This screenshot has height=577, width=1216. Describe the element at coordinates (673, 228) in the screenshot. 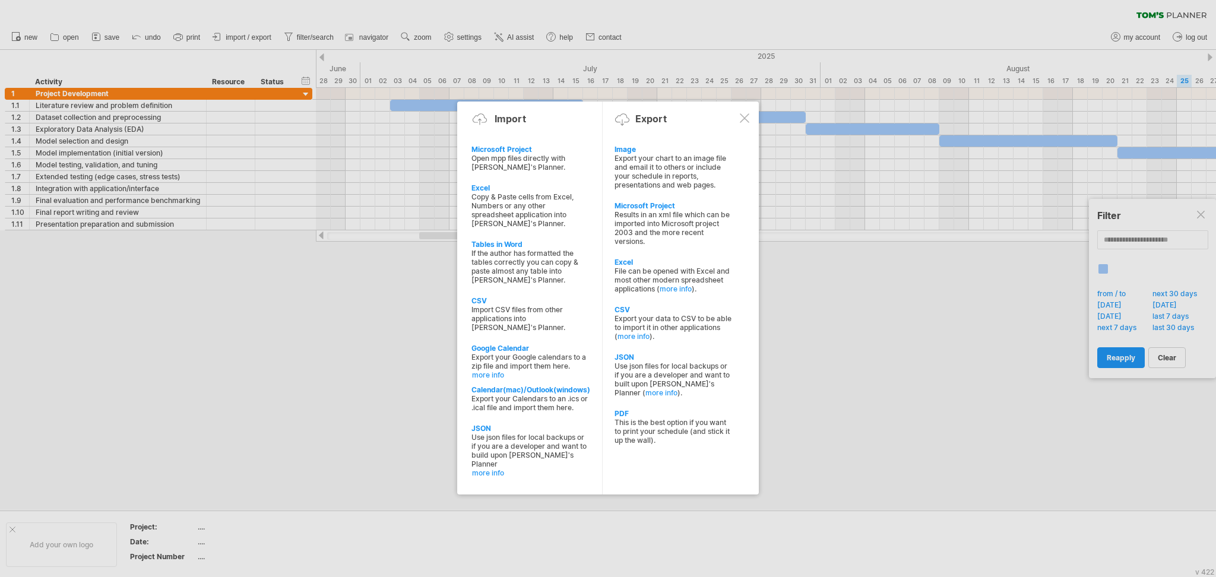

I see `div: Results in an xml file which can be imported into Microsoft project 2003 and the more recent vers...` at that location.